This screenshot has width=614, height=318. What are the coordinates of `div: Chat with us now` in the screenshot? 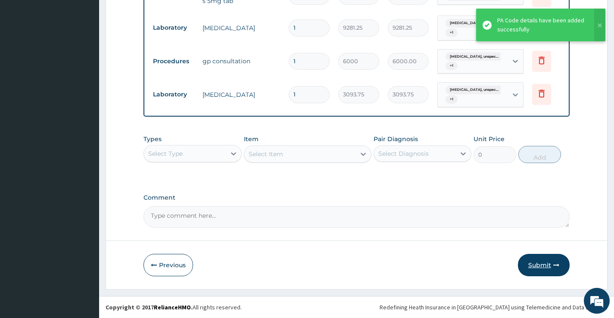 It's located at (95, 54).